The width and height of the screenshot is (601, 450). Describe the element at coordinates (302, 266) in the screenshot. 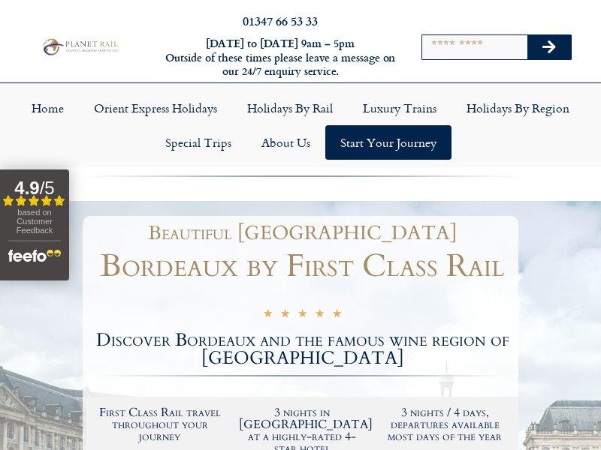

I see `h1: Bordeaux by First Class Rail` at that location.